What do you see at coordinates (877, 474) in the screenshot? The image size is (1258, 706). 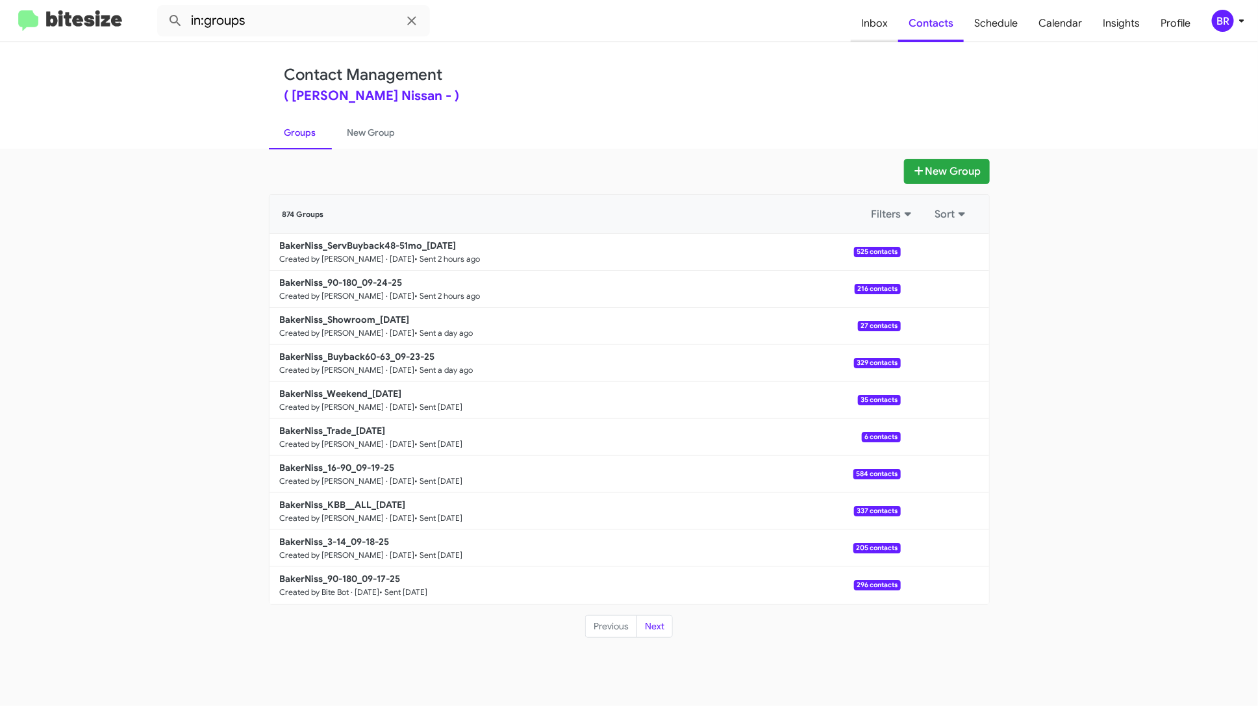 I see `span: 584 contacts` at bounding box center [877, 474].